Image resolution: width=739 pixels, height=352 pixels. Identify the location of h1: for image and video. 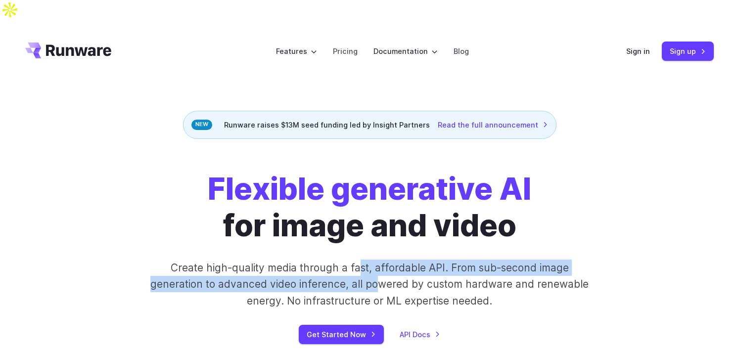
(370, 207).